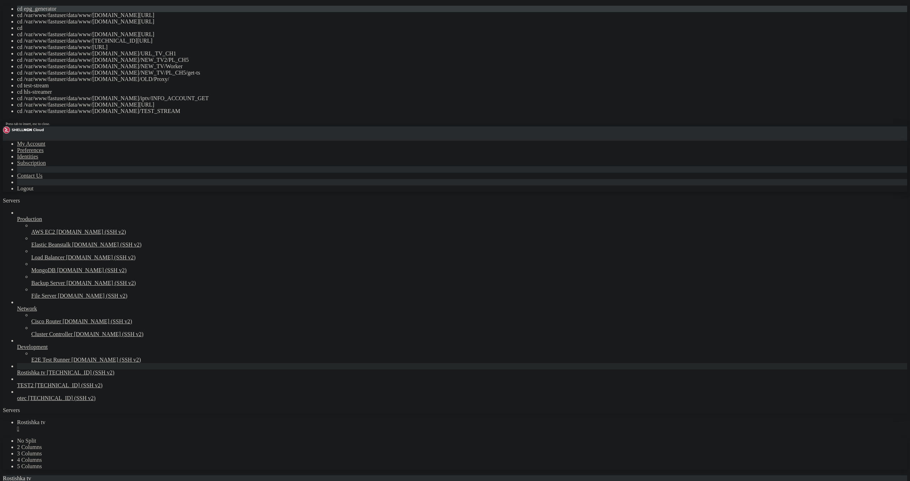  What do you see at coordinates (28, 156) in the screenshot?
I see `a: Identities` at bounding box center [28, 156].